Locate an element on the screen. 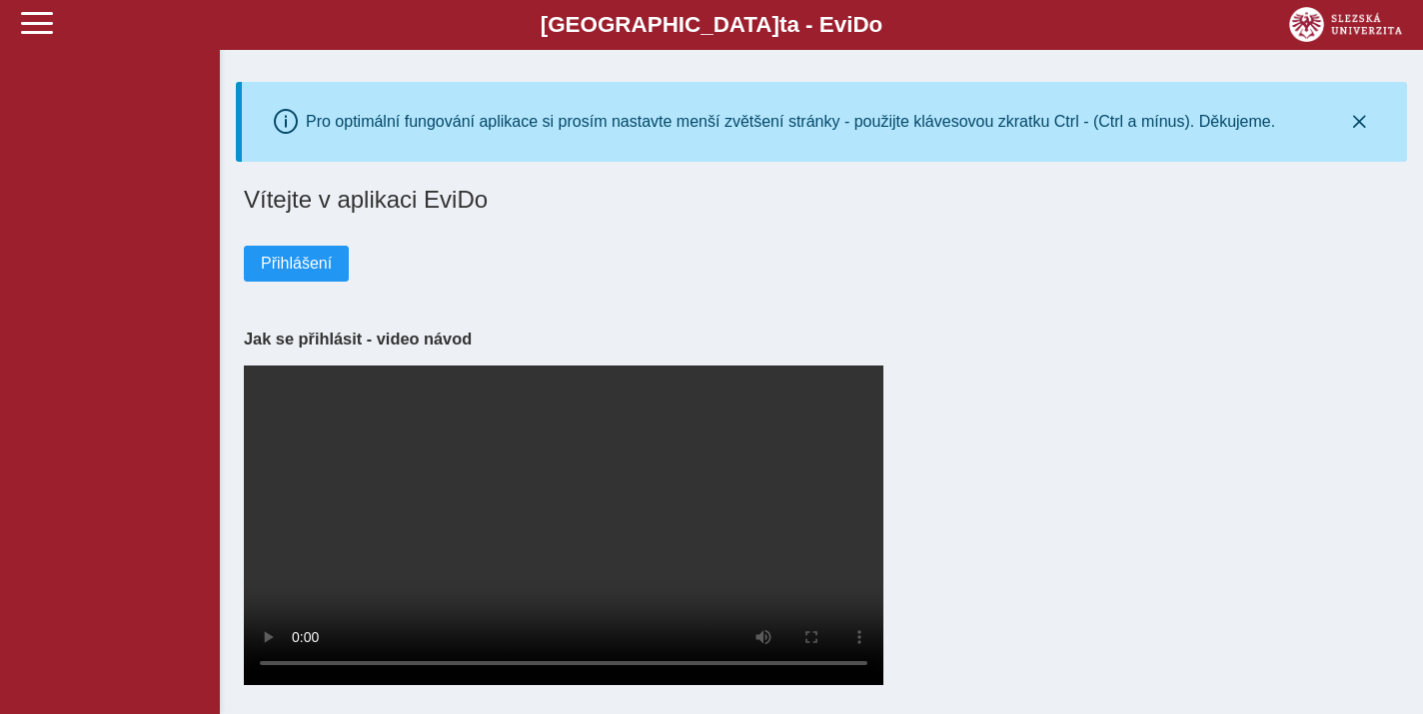 The height and width of the screenshot is (714, 1423). div: Pro optimální fungování aplikace si prosím nastavte menší zvětšení stránky - použijte klávesovou ... is located at coordinates (790, 122).